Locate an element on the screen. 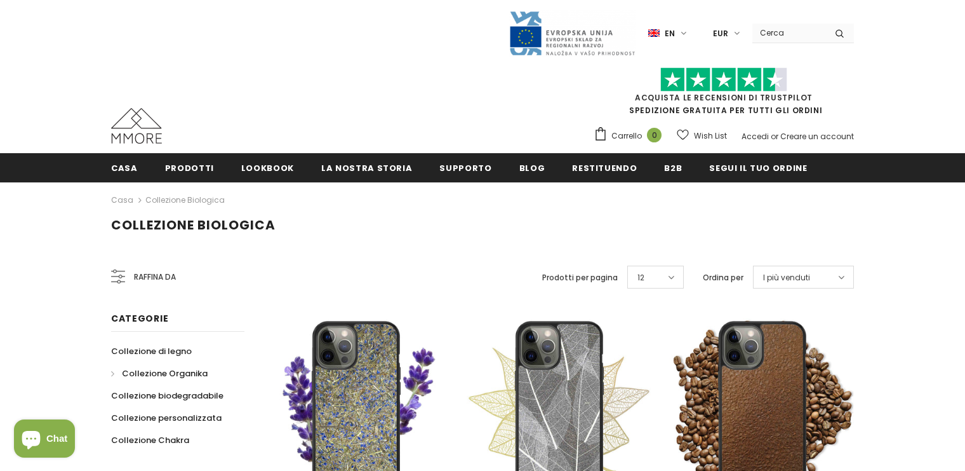  a: Acquista le recensioni di TrustPilot is located at coordinates (724, 97).